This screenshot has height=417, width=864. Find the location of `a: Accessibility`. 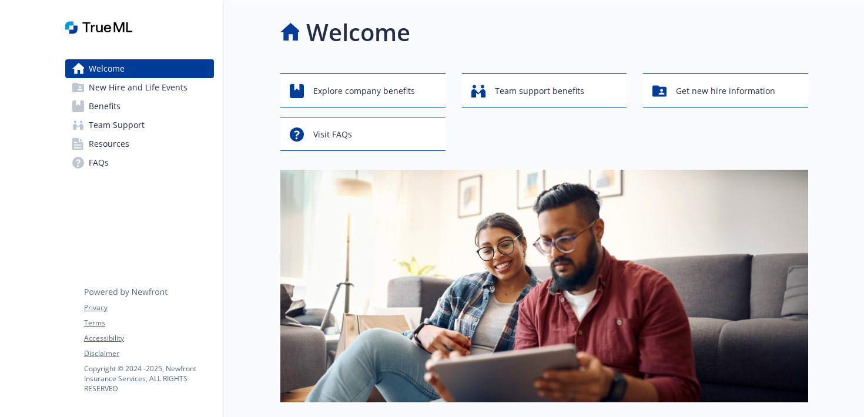

a: Accessibility is located at coordinates (149, 338).